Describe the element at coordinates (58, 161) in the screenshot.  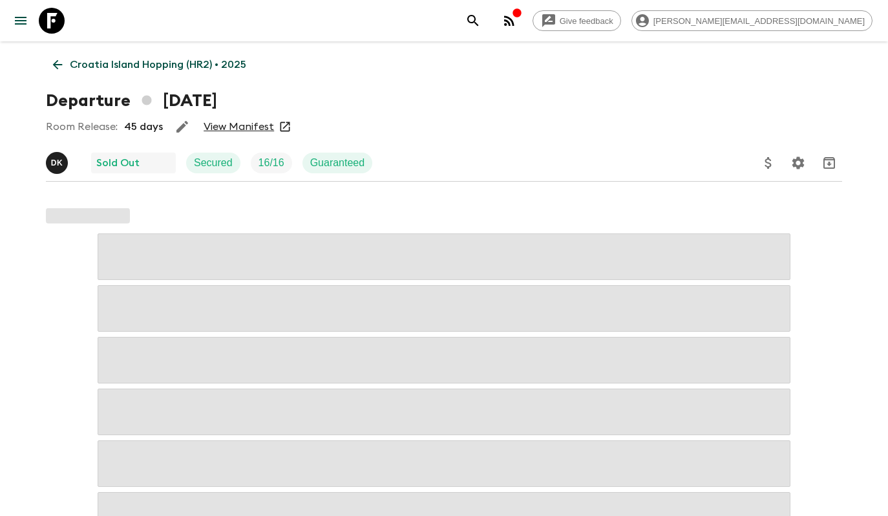
I see `span: Dario Kota` at that location.